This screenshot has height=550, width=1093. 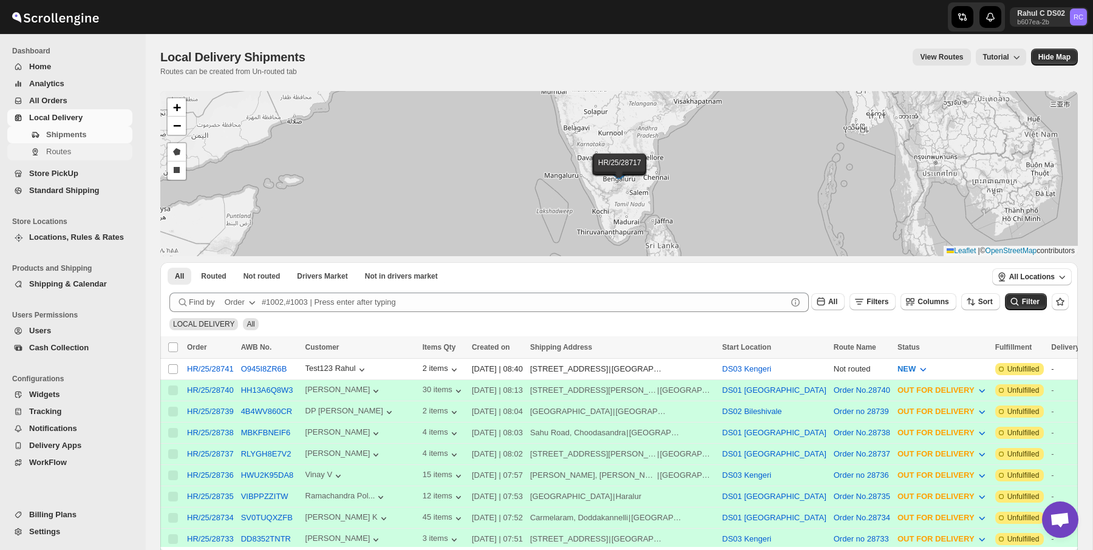 What do you see at coordinates (928, 302) in the screenshot?
I see `button: Columns` at bounding box center [928, 302].